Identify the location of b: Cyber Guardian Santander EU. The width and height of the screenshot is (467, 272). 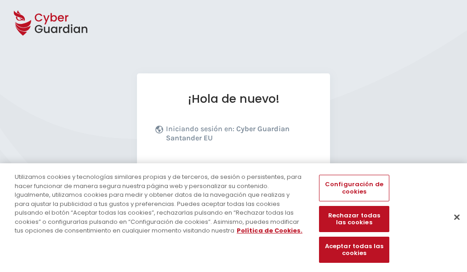
(227, 133).